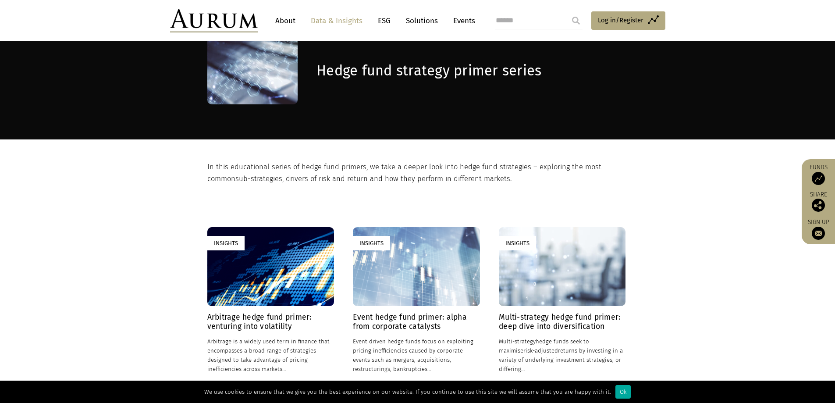 The width and height of the screenshot is (835, 403). What do you see at coordinates (541, 350) in the screenshot?
I see `span: risk-adjusted` at bounding box center [541, 350].